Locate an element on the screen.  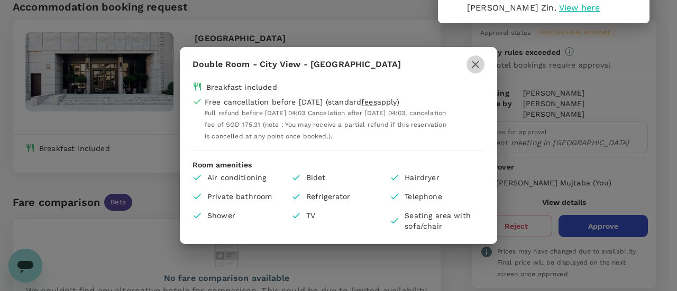
span: fees is located at coordinates (369, 102).